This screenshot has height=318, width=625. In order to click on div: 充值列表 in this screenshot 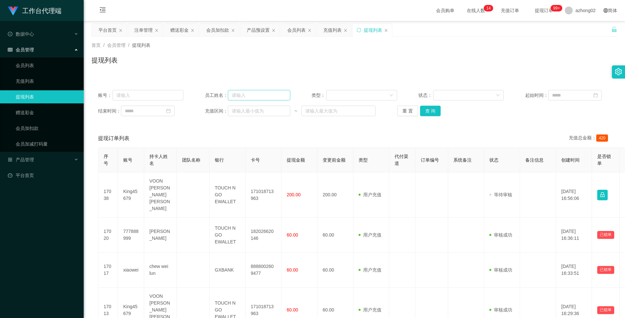, I will do `click(333, 30)`.